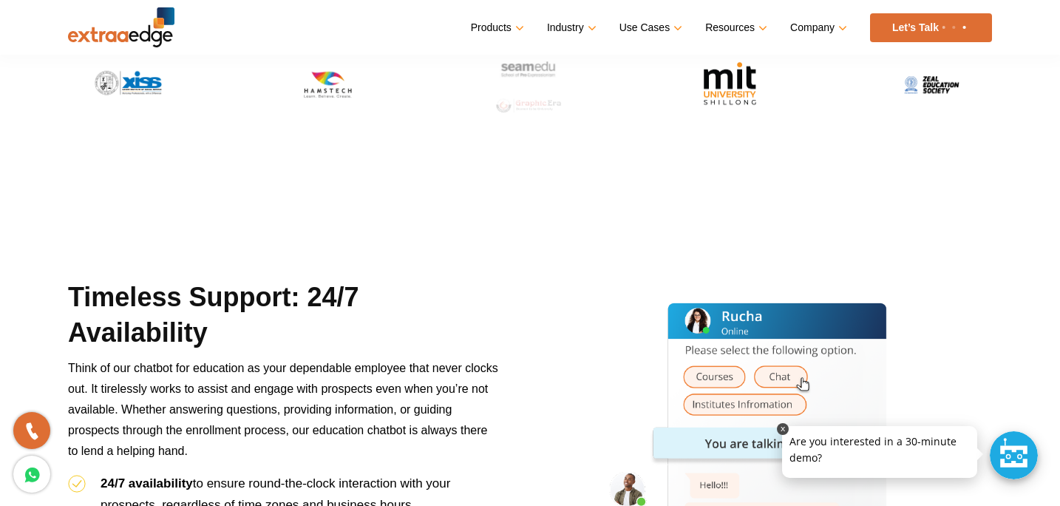  I want to click on a: Products, so click(496, 27).